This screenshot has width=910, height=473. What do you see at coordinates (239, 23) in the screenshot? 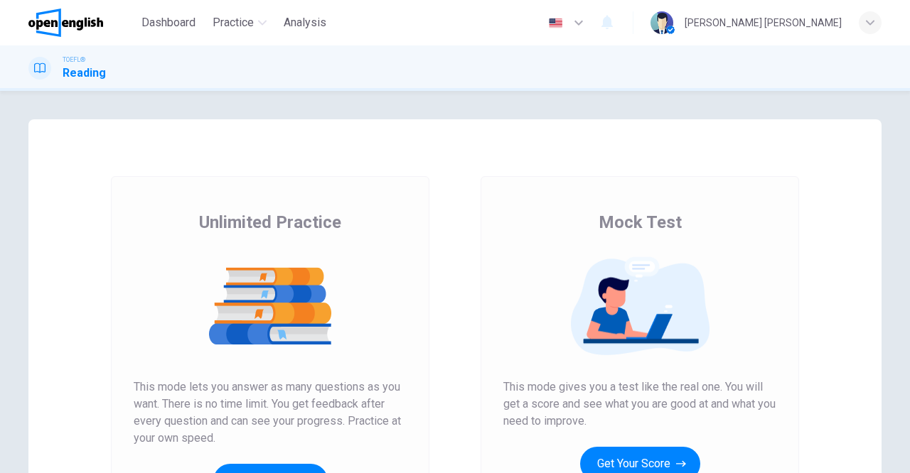
I see `button: Practice` at bounding box center [239, 23].